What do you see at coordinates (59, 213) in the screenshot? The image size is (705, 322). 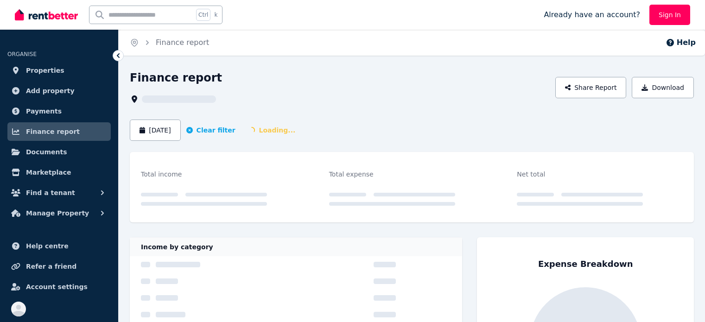 I see `button: Manage Property` at bounding box center [59, 213].